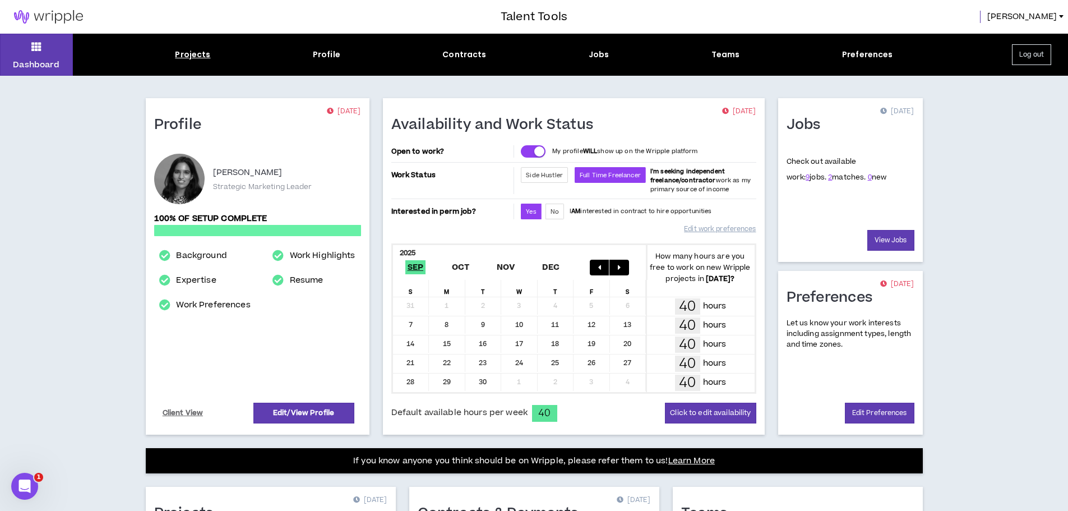 This screenshot has width=1068, height=511. Describe the element at coordinates (262, 187) in the screenshot. I see `p: Strategic Marketing Leader` at that location.